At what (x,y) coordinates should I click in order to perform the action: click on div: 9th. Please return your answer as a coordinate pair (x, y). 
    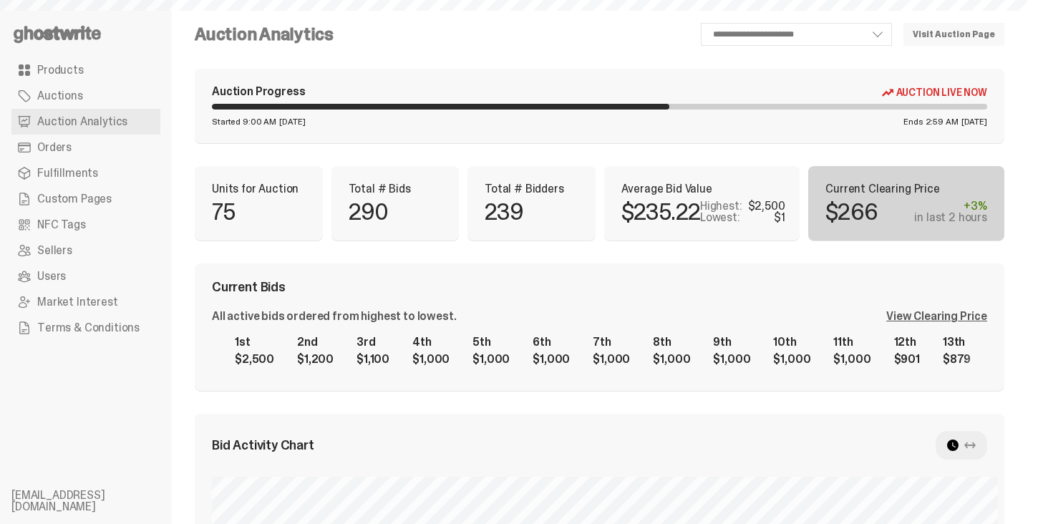
    Looking at the image, I should click on (731, 342).